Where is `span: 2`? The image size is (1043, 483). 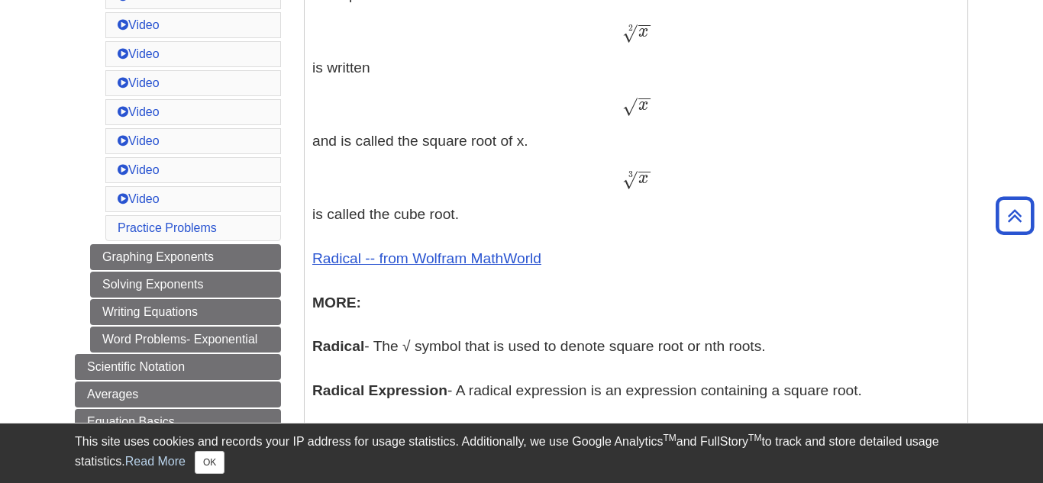
span: 2 is located at coordinates (630, 27).